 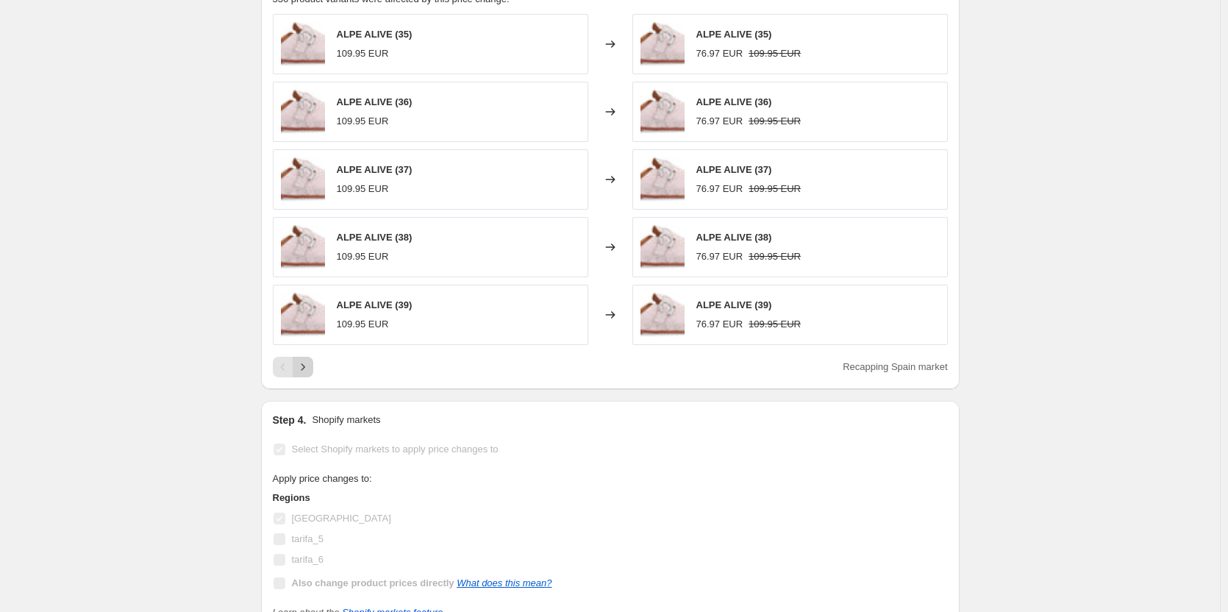 I want to click on p: Shopify markets, so click(x=346, y=420).